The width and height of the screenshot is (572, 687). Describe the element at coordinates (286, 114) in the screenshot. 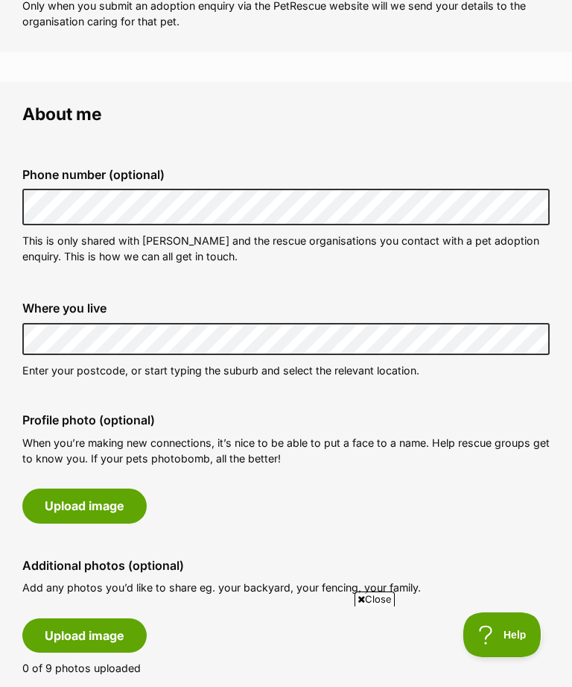

I see `legend: About me` at that location.